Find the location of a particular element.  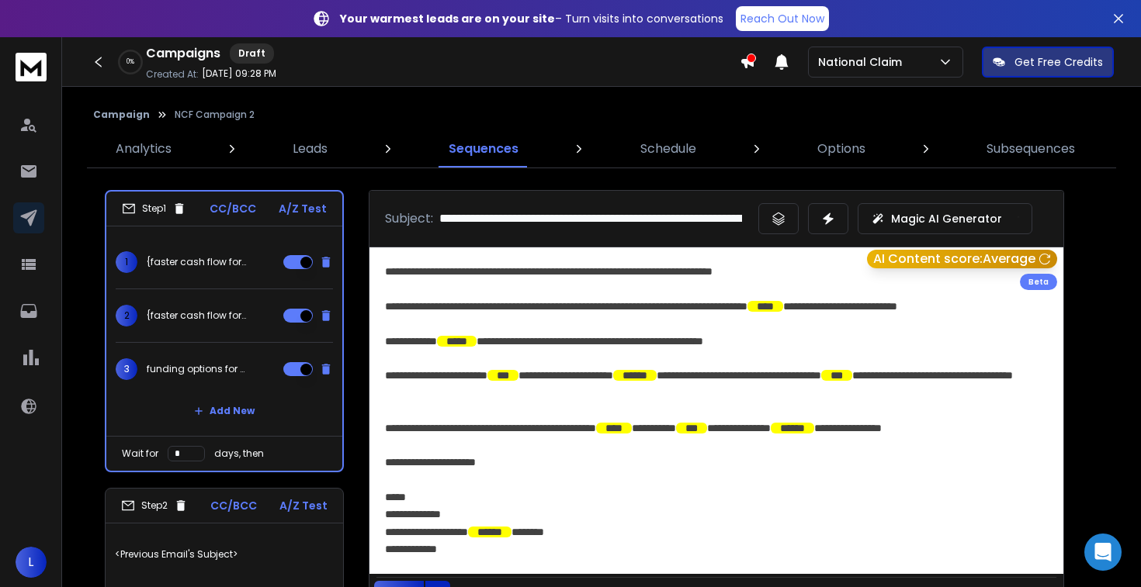

div: Step 2 is located at coordinates (154, 506).